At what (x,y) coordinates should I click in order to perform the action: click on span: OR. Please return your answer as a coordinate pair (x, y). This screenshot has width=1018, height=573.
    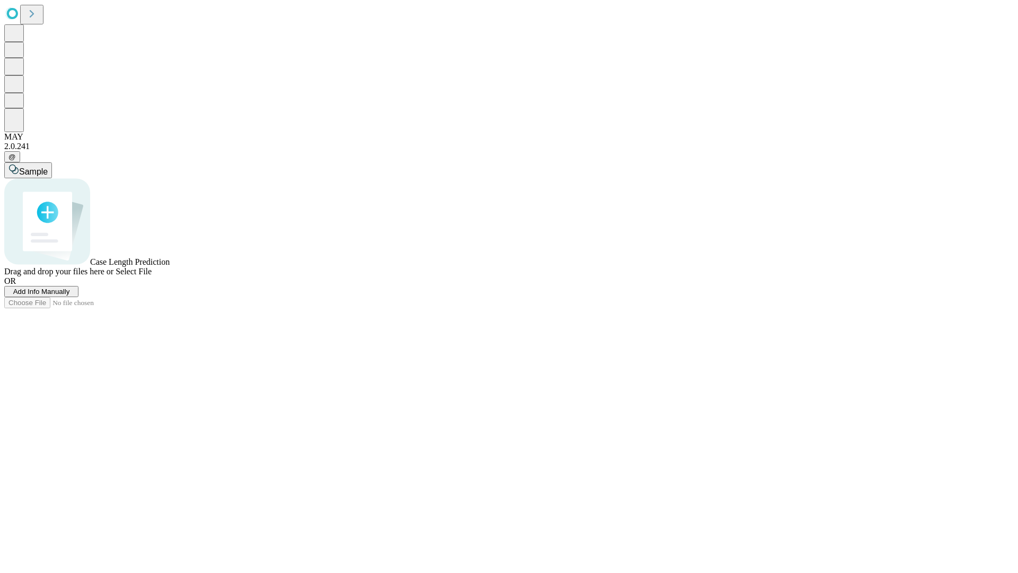
    Looking at the image, I should click on (10, 281).